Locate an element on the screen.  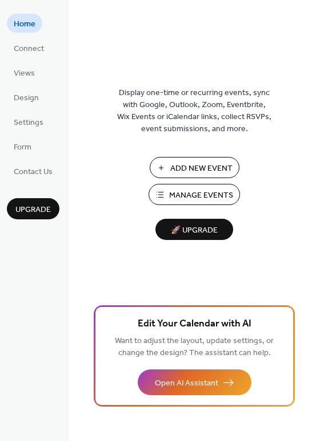
span: Edit Your Calendar with AI is located at coordinates (195, 324).